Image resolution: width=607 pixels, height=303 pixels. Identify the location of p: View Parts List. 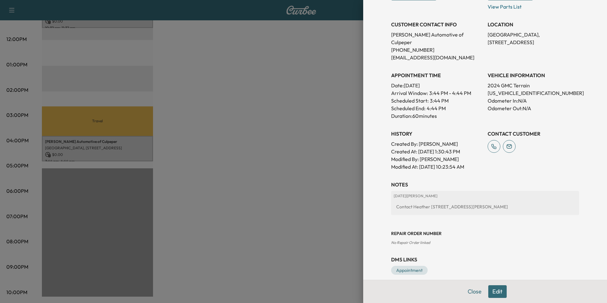
(533, 5).